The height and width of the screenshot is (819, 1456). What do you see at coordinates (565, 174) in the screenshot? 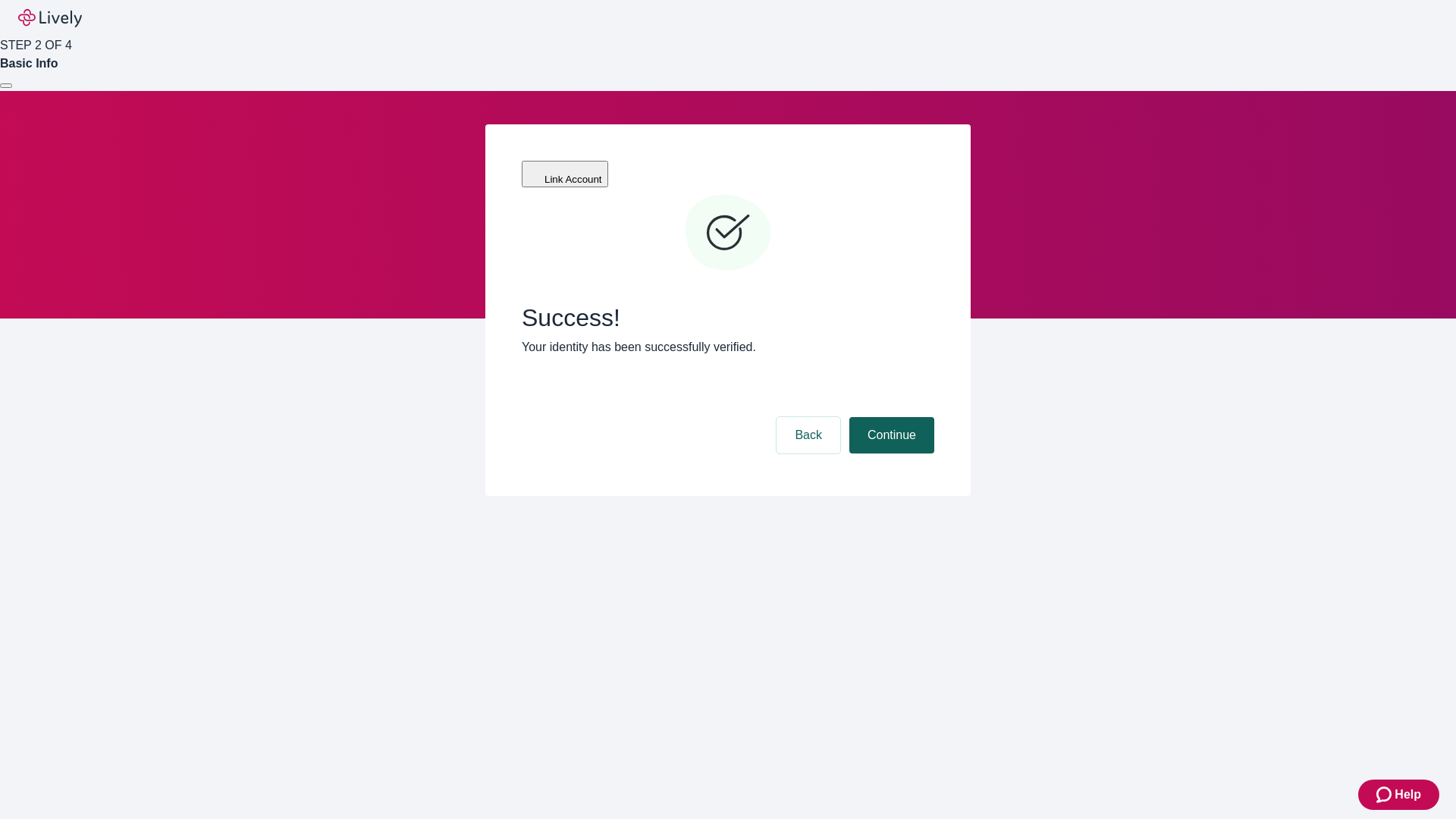
I see `button: Link Account` at bounding box center [565, 174].